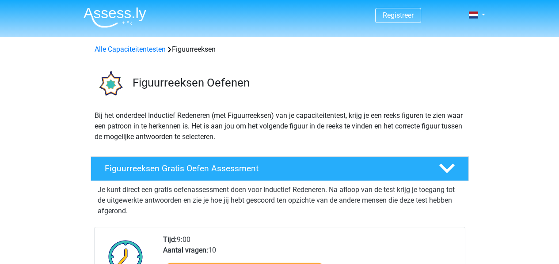 This screenshot has height=264, width=559. What do you see at coordinates (170, 239) in the screenshot?
I see `b: Tijd:` at bounding box center [170, 239].